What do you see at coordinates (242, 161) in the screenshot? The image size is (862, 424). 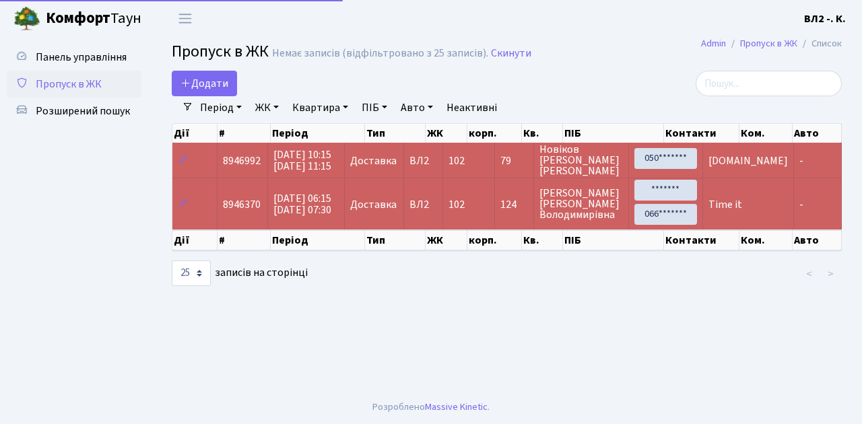 I see `span: 8946992` at bounding box center [242, 161].